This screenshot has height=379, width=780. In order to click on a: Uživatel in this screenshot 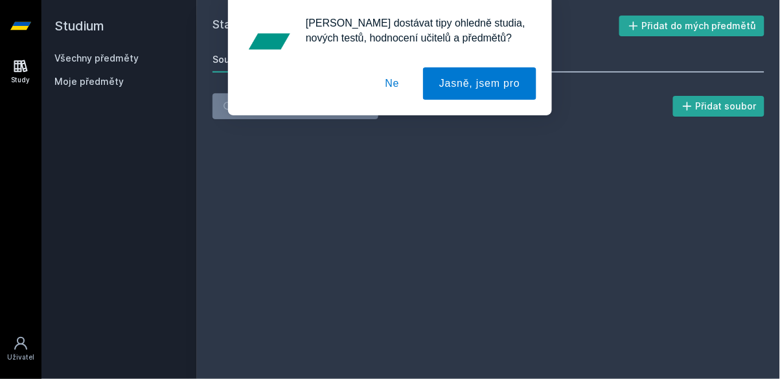, I will do `click(21, 349)`.